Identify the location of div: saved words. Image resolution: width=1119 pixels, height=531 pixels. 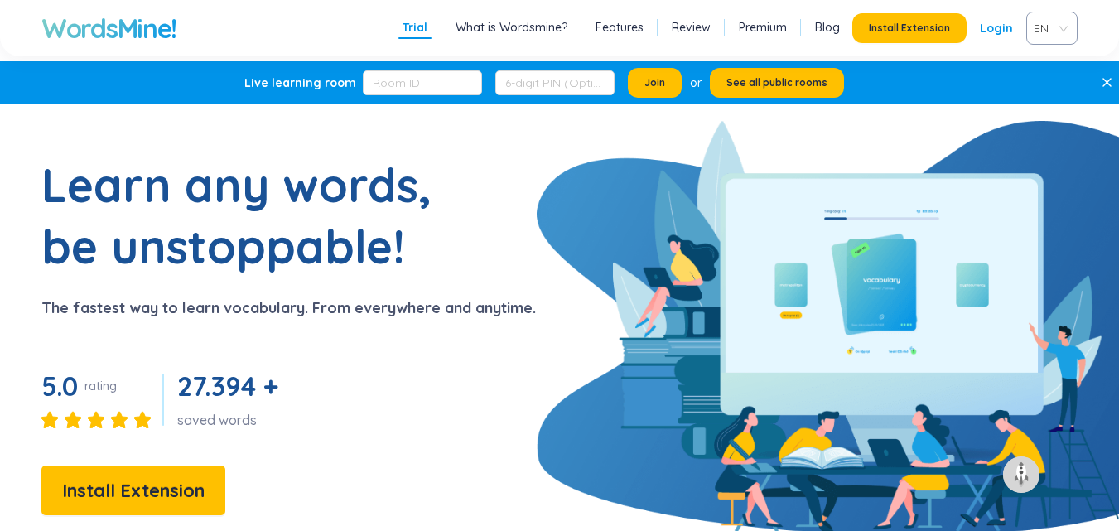
(230, 420).